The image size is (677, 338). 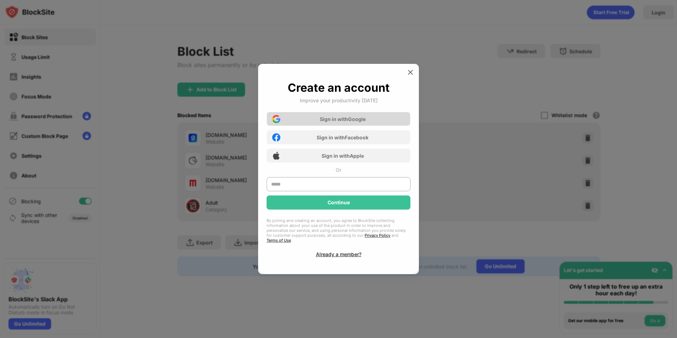 I want to click on div: Or, so click(x=339, y=170).